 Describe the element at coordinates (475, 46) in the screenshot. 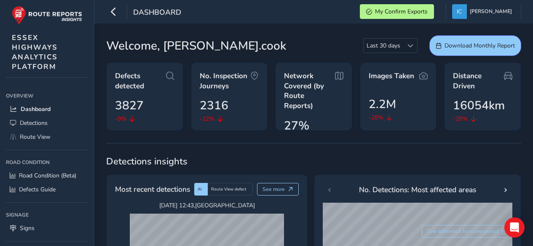

I see `button: Download Monthly Report` at that location.